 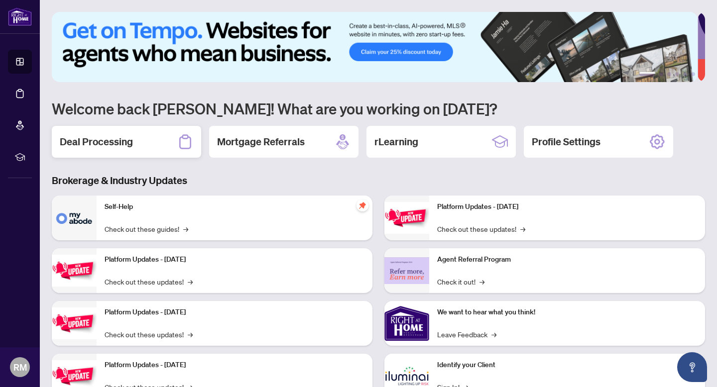 What do you see at coordinates (261, 142) in the screenshot?
I see `h2: Mortgage Referrals` at bounding box center [261, 142].